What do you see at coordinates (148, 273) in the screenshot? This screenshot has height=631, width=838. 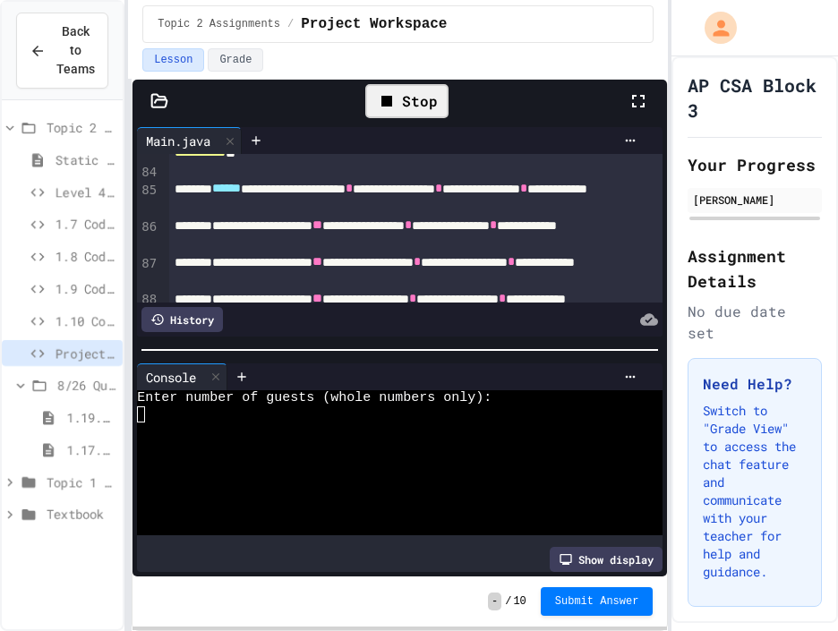 I see `div: 87` at bounding box center [148, 273].